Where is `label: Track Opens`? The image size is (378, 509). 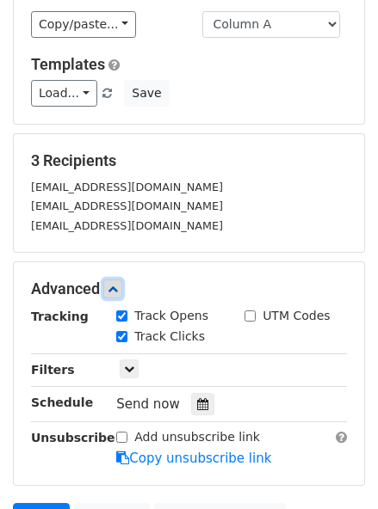 label: Track Opens is located at coordinates (171, 316).